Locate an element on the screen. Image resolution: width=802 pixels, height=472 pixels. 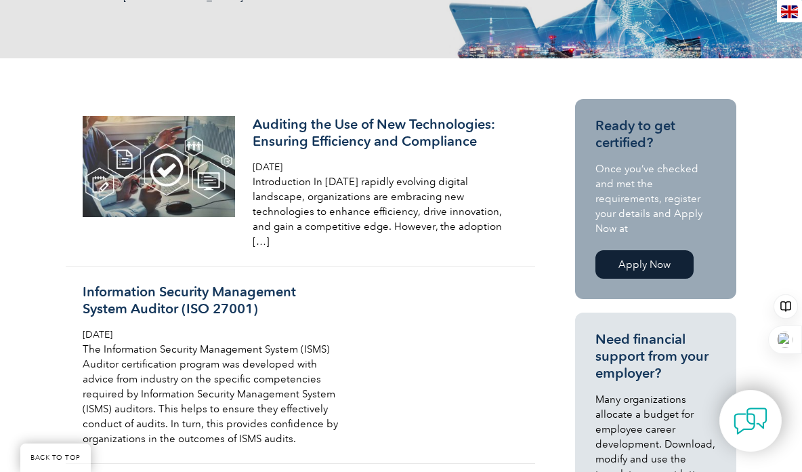
h3: Need financial support from your employer? is located at coordinates (656, 356).